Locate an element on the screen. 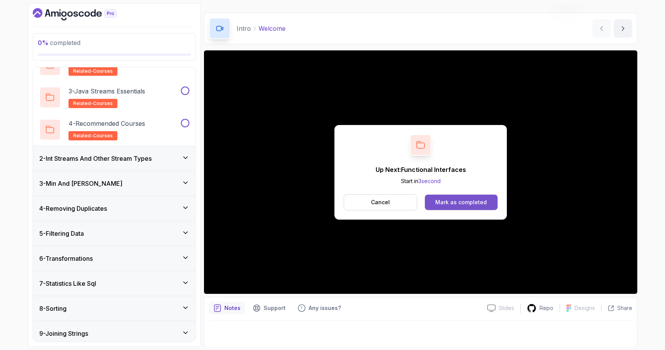 This screenshot has height=350, width=665. button: previous content is located at coordinates (602, 28).